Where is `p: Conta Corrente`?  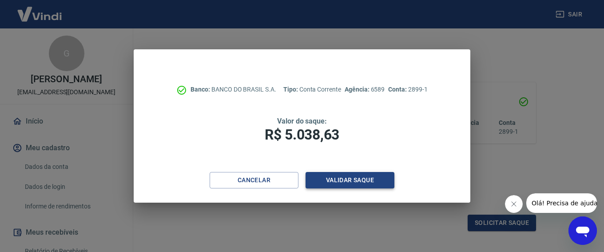 p: Conta Corrente is located at coordinates (312, 89).